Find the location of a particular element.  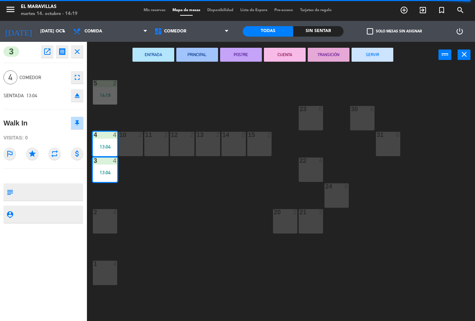

div: 30 is located at coordinates (351, 109).